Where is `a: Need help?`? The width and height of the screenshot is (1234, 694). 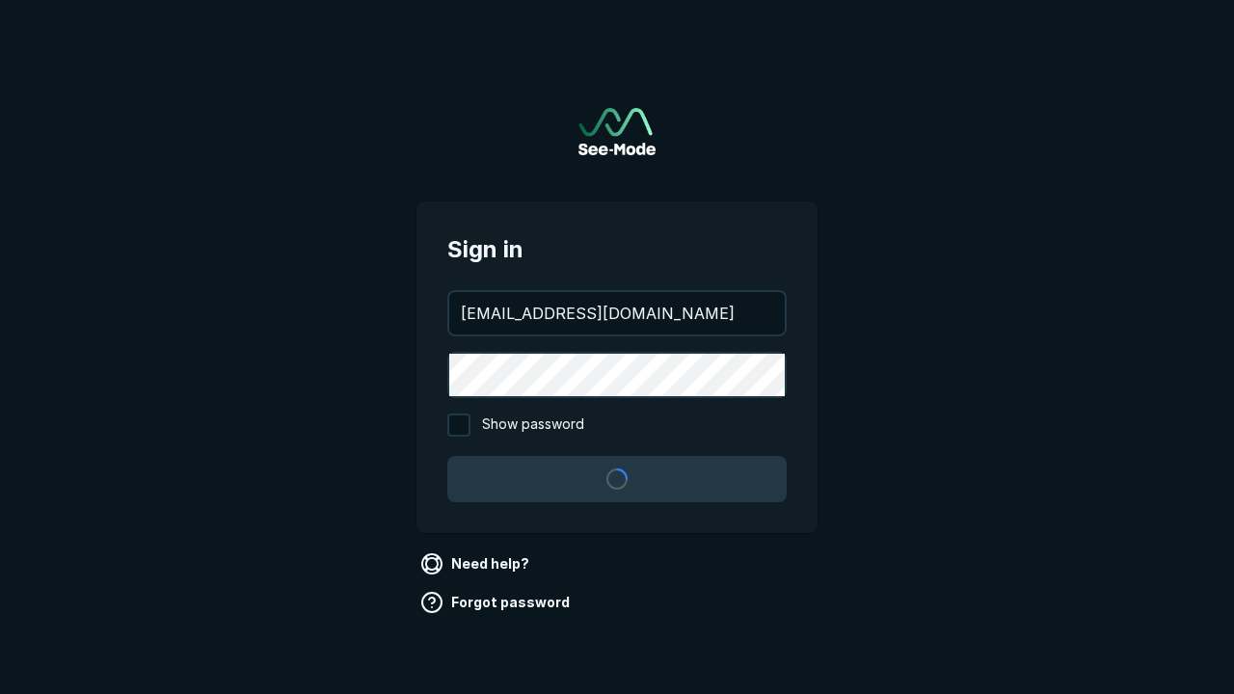 a: Need help? is located at coordinates (476, 564).